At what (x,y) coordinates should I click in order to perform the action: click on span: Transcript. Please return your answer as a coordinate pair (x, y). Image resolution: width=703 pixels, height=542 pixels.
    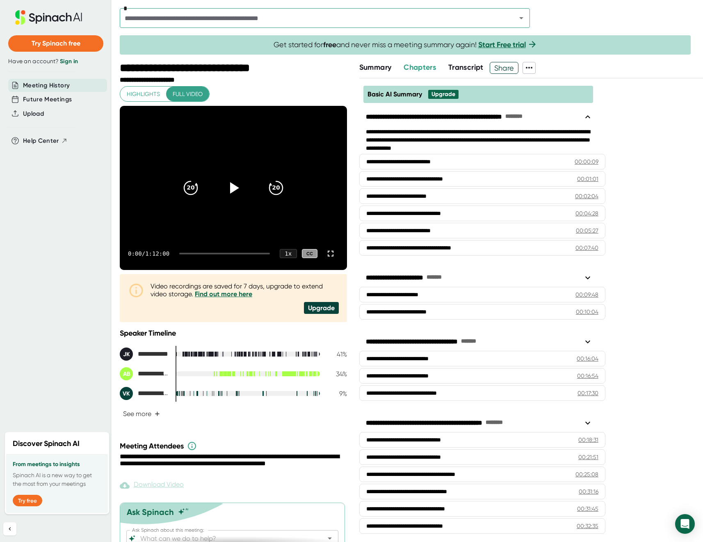
    Looking at the image, I should click on (466, 67).